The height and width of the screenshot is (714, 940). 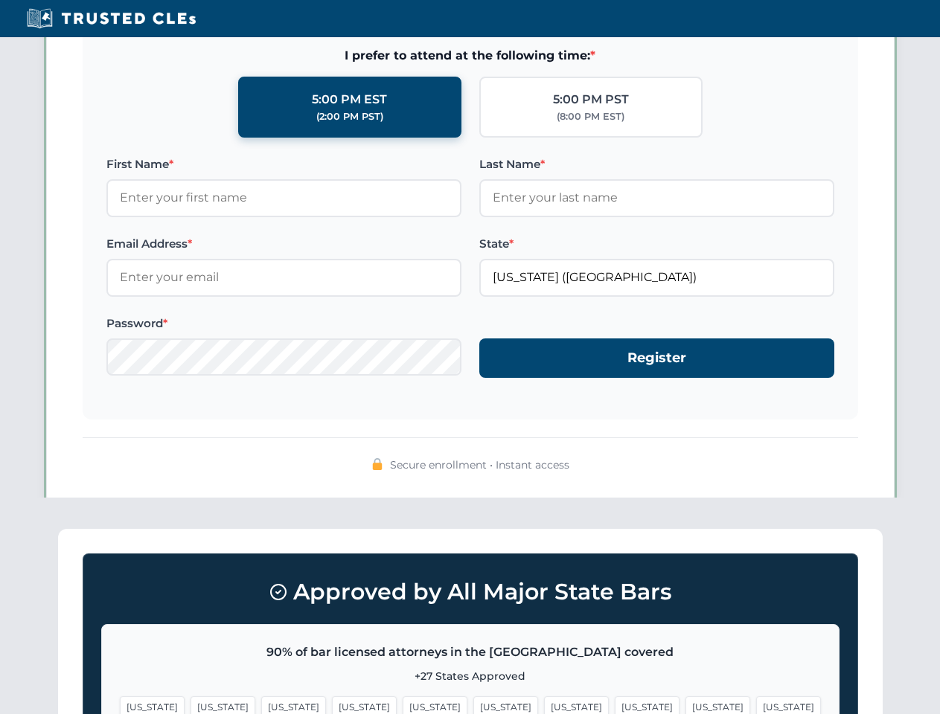 What do you see at coordinates (284, 244) in the screenshot?
I see `label: Email Address` at bounding box center [284, 244].